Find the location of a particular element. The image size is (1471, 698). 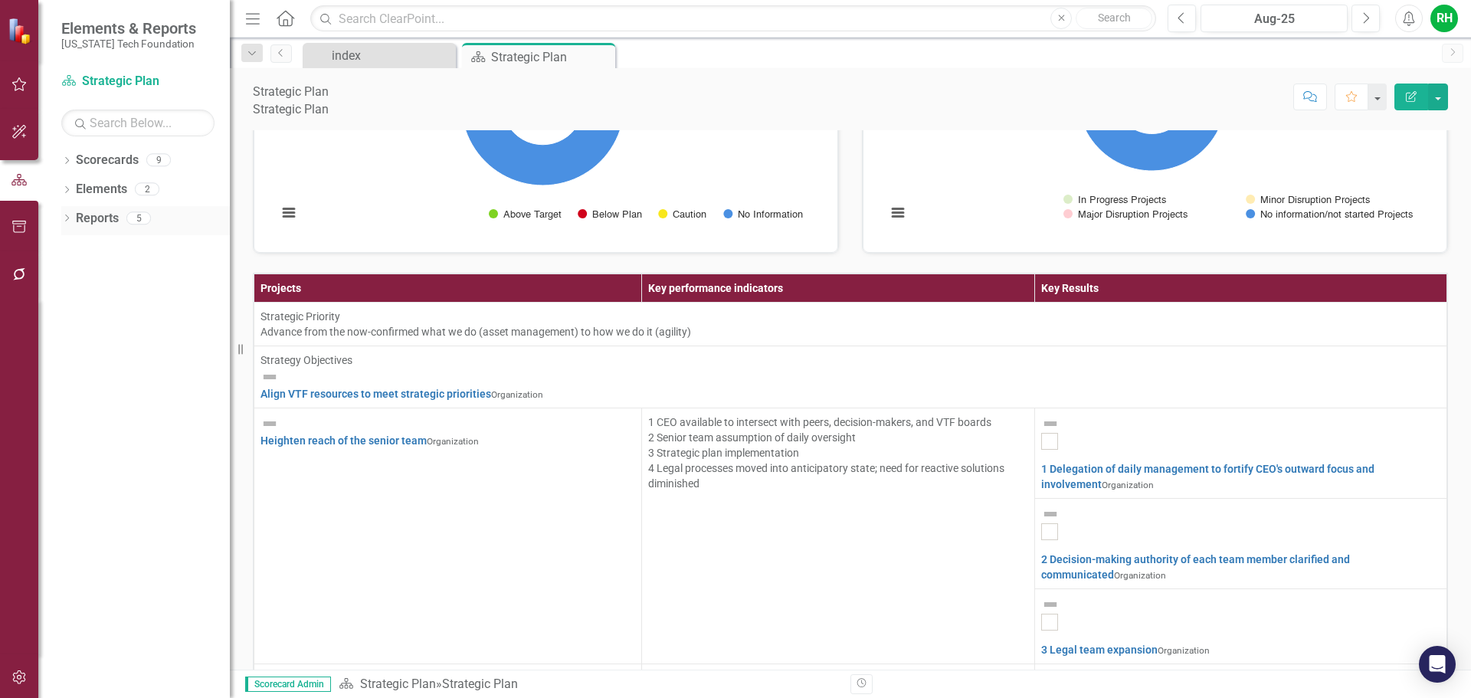

button: Show Above Target is located at coordinates (525, 214).